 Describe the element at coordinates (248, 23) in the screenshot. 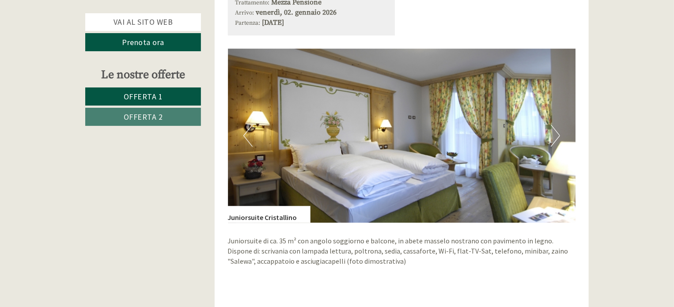

I see `small: Partenza:` at that location.